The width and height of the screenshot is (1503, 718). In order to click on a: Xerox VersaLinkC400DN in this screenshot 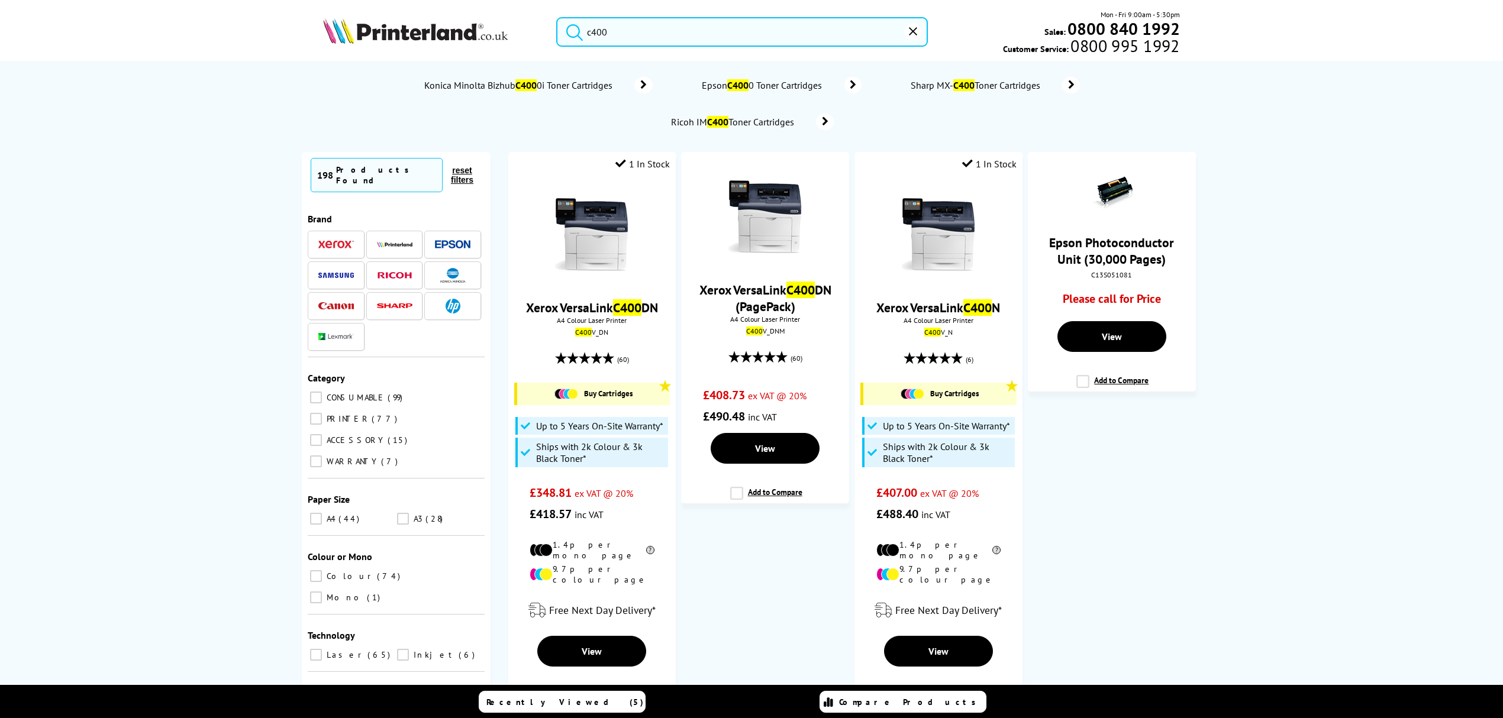, I will do `click(592, 308)`.